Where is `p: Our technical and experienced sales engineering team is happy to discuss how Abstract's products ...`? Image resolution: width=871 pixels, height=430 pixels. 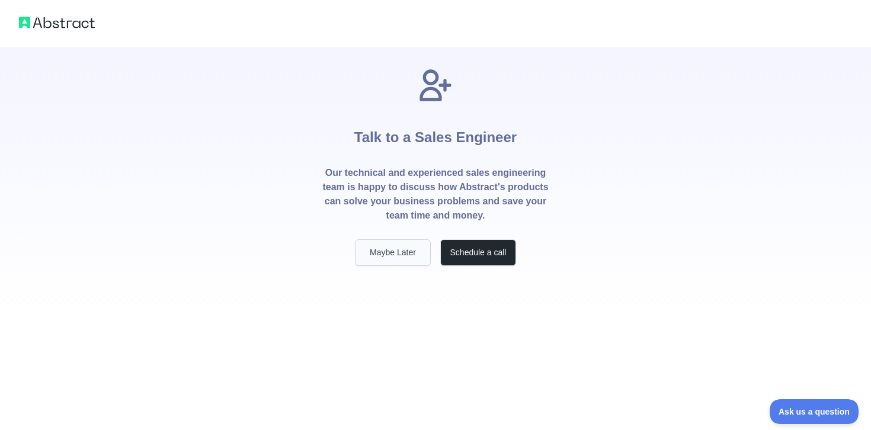 p: Our technical and experienced sales engineering team is happy to discuss how Abstract's products ... is located at coordinates (435, 194).